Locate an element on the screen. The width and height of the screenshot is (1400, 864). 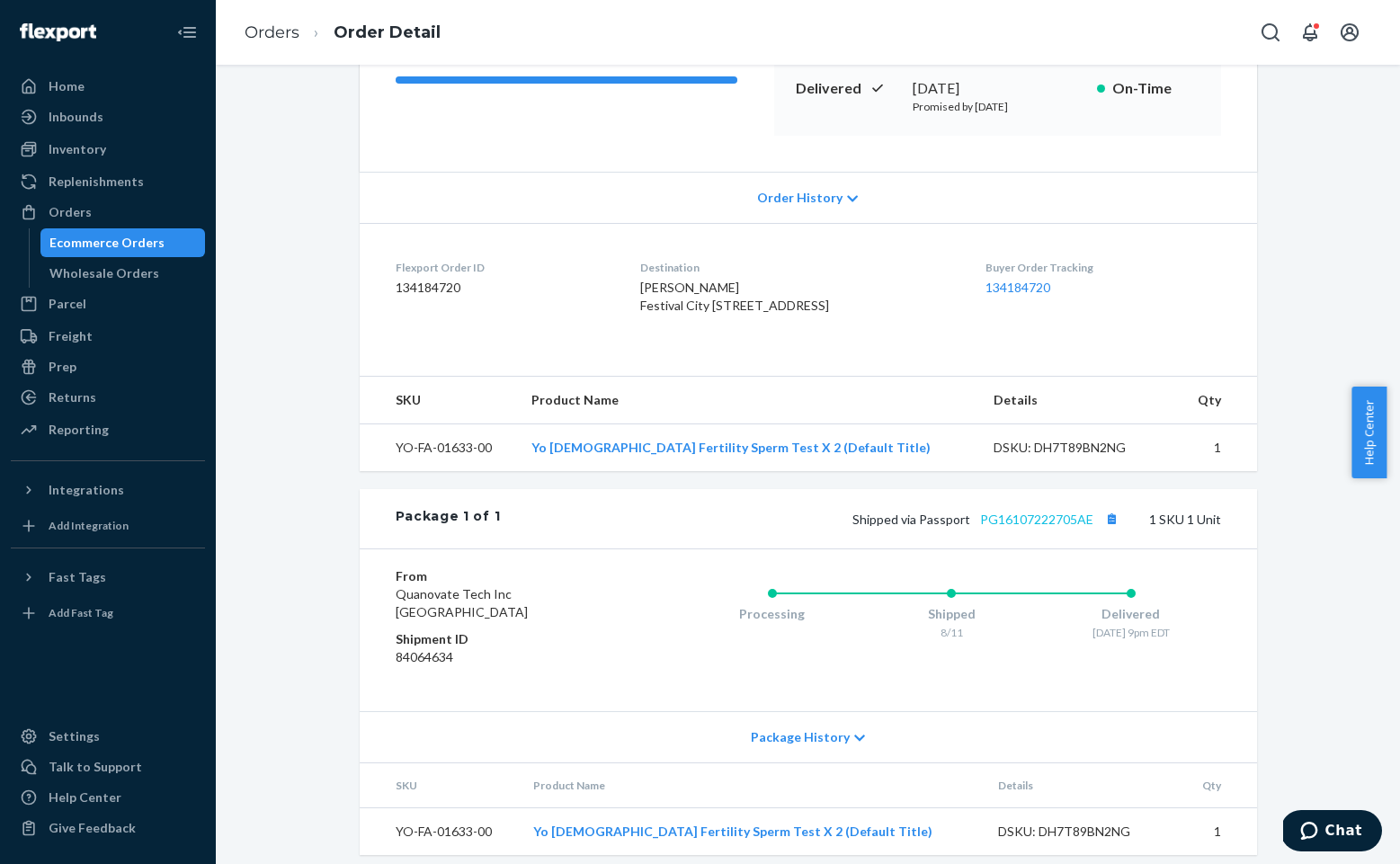
div: Add Integration is located at coordinates (88, 526).